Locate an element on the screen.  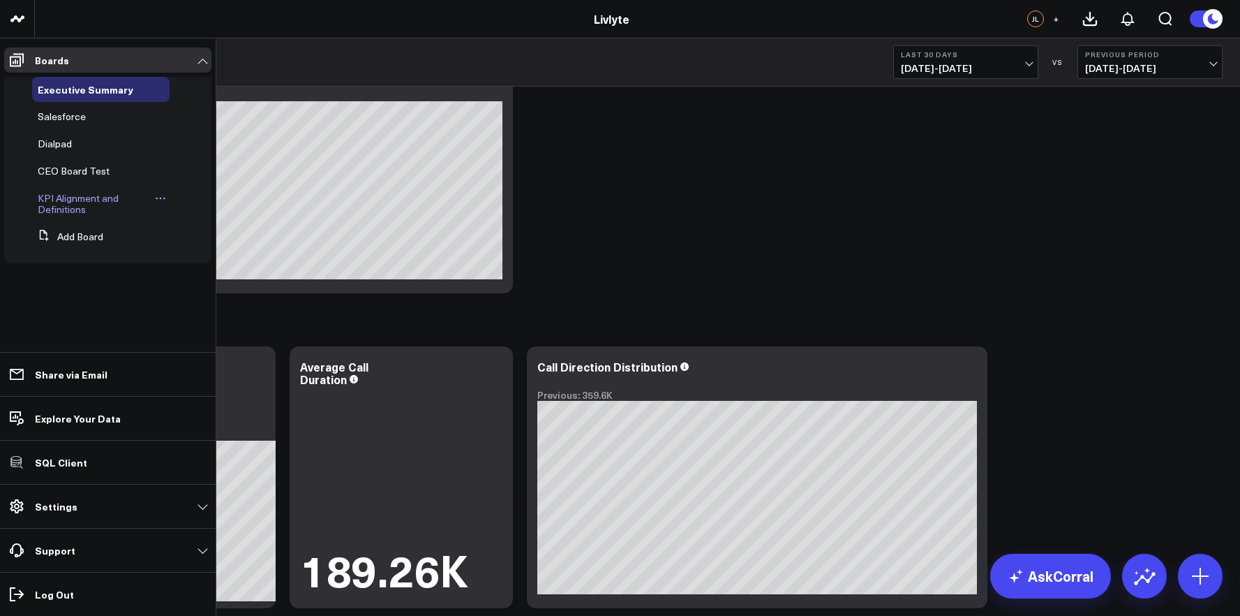
p: Support is located at coordinates (55, 550).